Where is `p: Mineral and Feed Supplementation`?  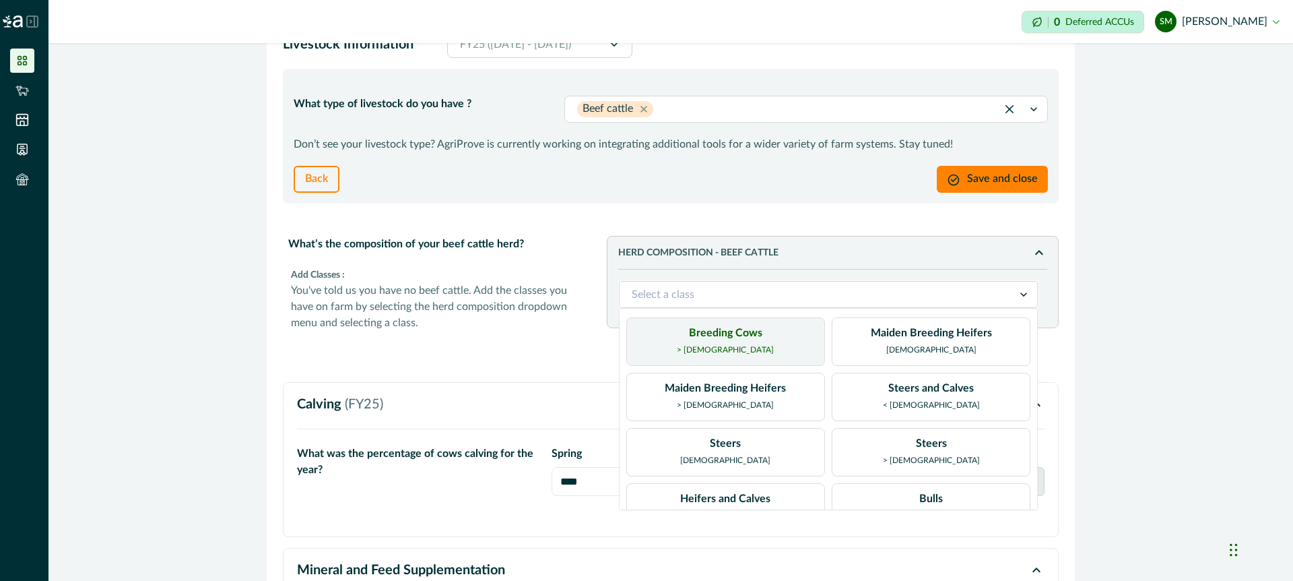
p: Mineral and Feed Supplementation is located at coordinates (663, 570).